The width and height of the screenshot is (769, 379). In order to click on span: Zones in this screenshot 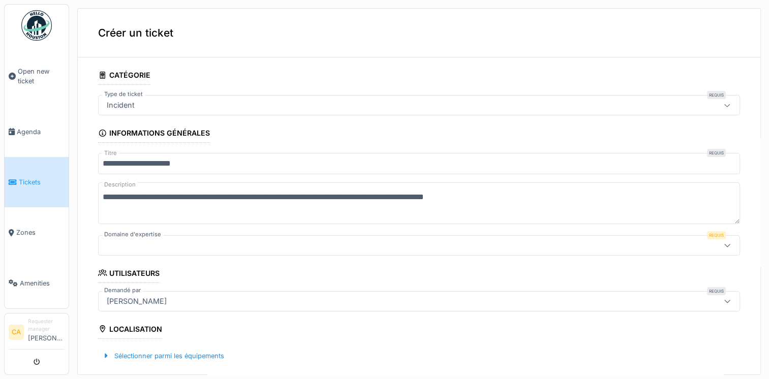, I will do `click(40, 232)`.